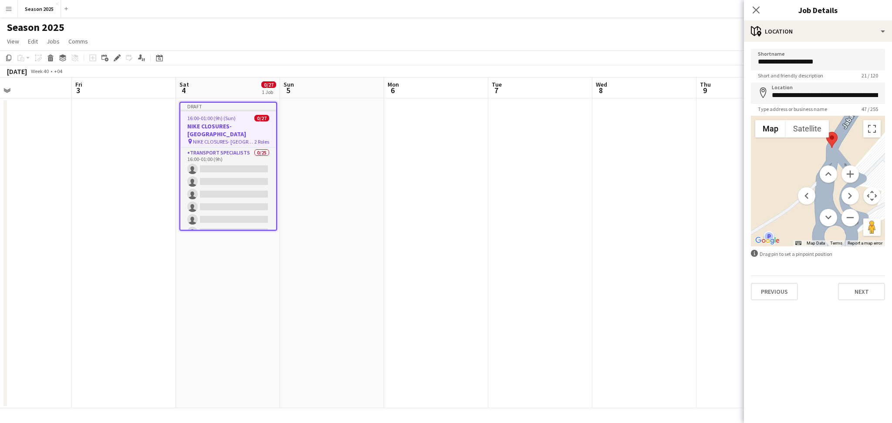 This screenshot has width=892, height=423. I want to click on span: Wed, so click(601, 84).